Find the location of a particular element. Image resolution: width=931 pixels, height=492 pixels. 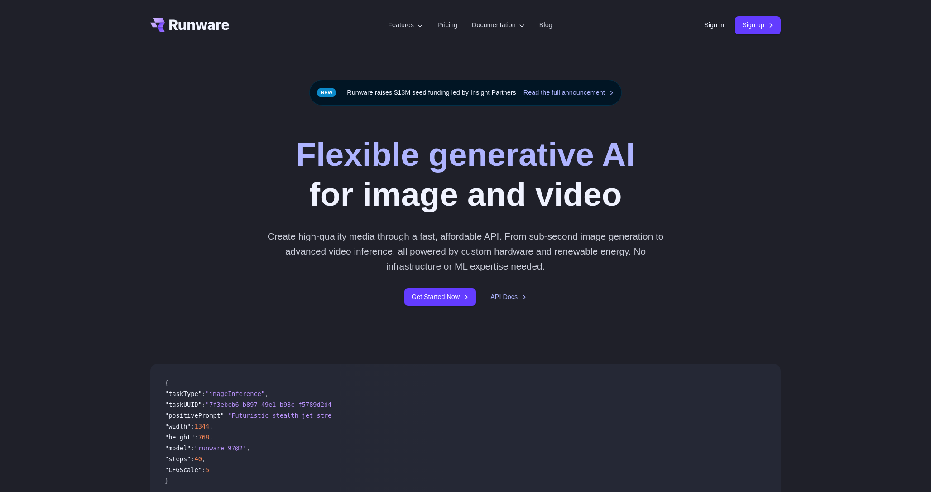

a: Go to / is located at coordinates (190, 25).